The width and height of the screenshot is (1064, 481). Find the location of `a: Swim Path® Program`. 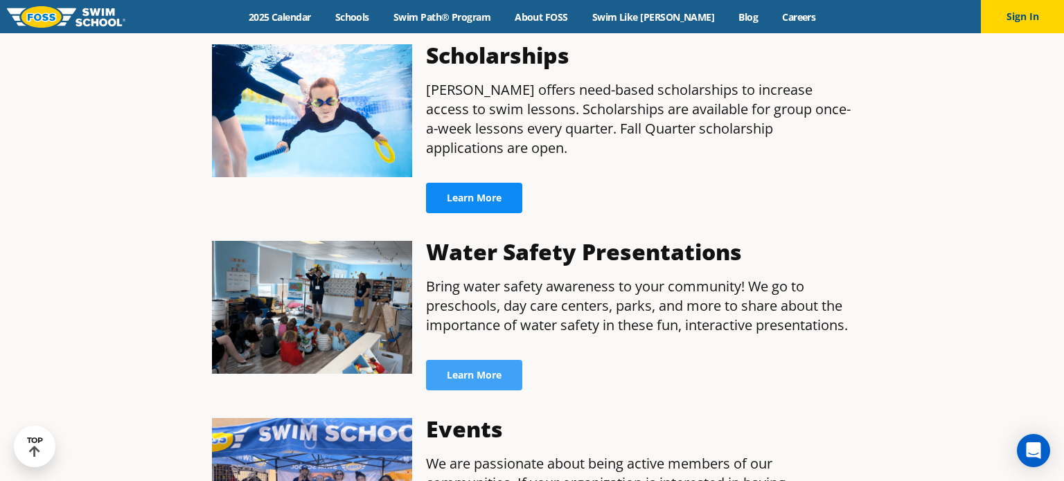

a: Swim Path® Program is located at coordinates (441, 17).